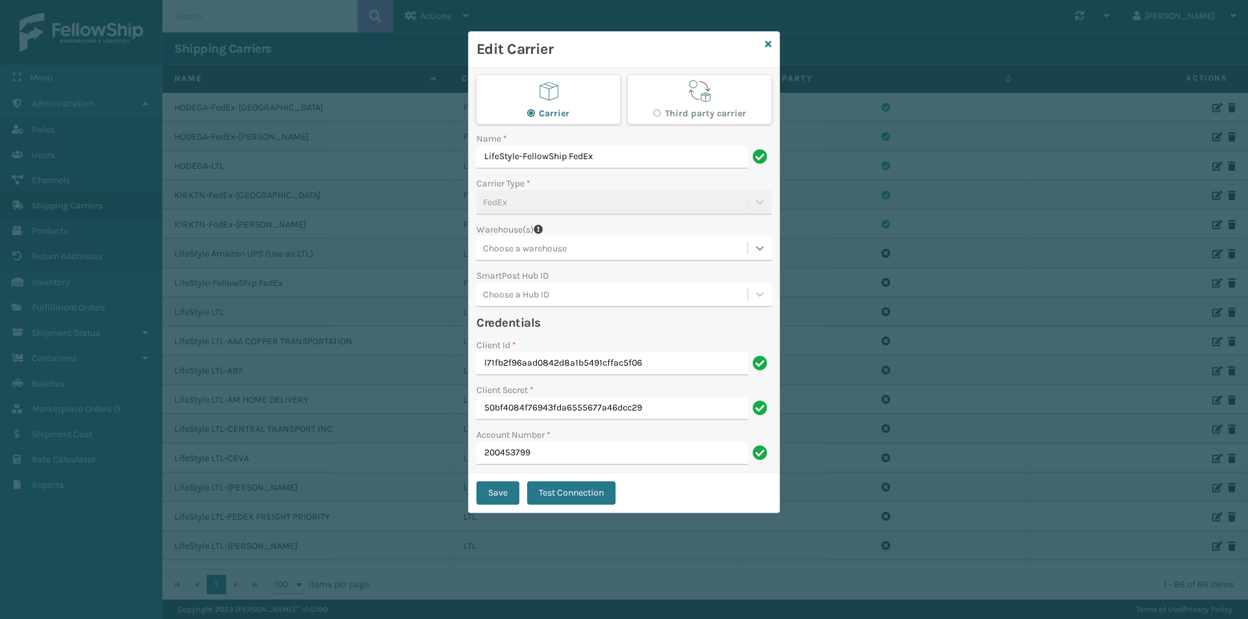 The image size is (1248, 619). Describe the element at coordinates (512, 276) in the screenshot. I see `label: SmartPost Hub ID` at that location.